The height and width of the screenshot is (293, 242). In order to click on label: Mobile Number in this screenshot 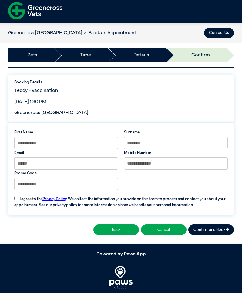, I will do `click(176, 153)`.